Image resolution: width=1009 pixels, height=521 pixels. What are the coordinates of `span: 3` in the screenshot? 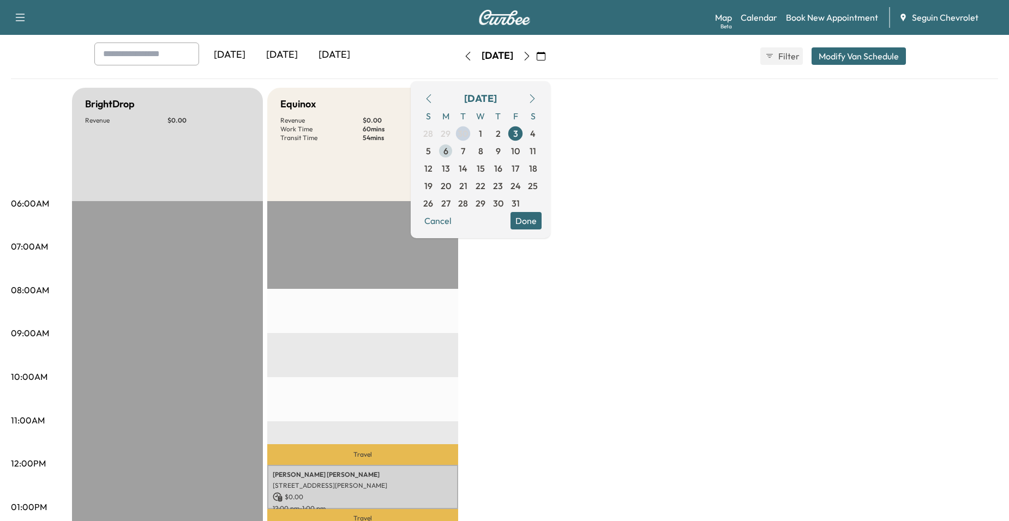 It's located at (515, 134).